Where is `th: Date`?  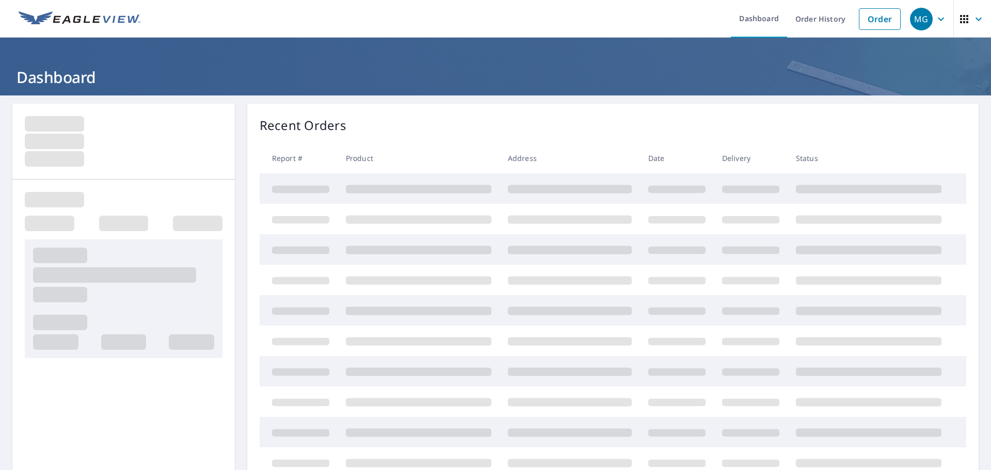
th: Date is located at coordinates (676, 158).